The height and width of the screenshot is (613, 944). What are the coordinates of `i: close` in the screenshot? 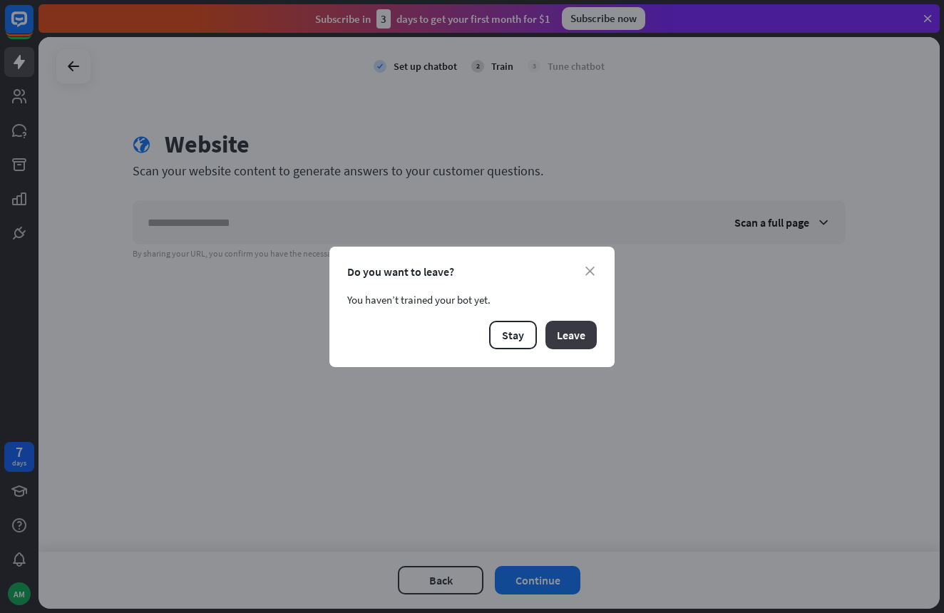 It's located at (590, 271).